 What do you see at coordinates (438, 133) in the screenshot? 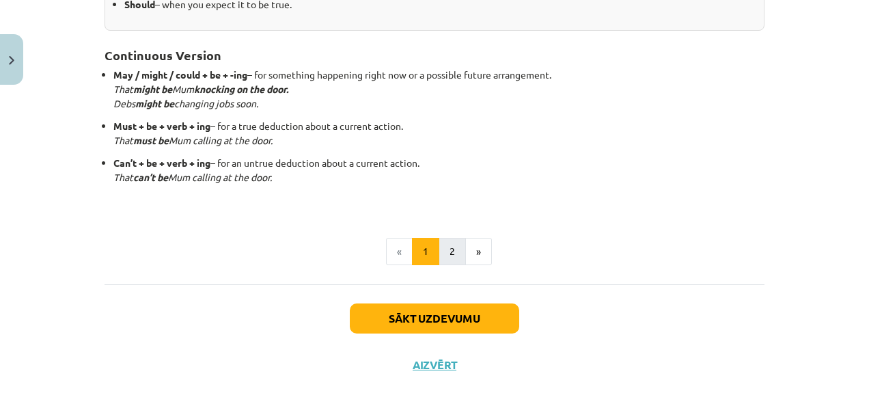
I see `p: – for a true deduction about a current action.` at bounding box center [438, 133].